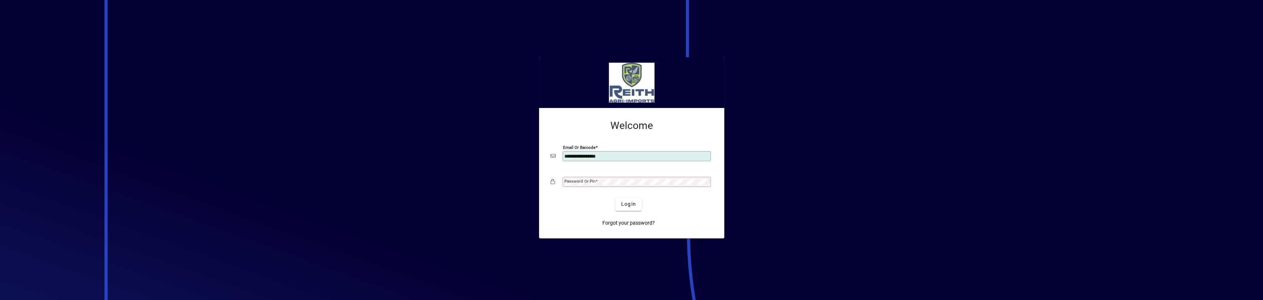  I want to click on span: Login, so click(629, 204).